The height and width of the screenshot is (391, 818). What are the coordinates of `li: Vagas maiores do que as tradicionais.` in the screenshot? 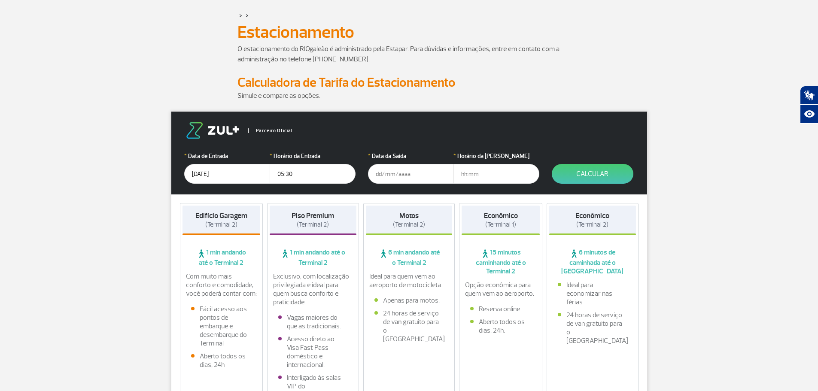 It's located at (313, 322).